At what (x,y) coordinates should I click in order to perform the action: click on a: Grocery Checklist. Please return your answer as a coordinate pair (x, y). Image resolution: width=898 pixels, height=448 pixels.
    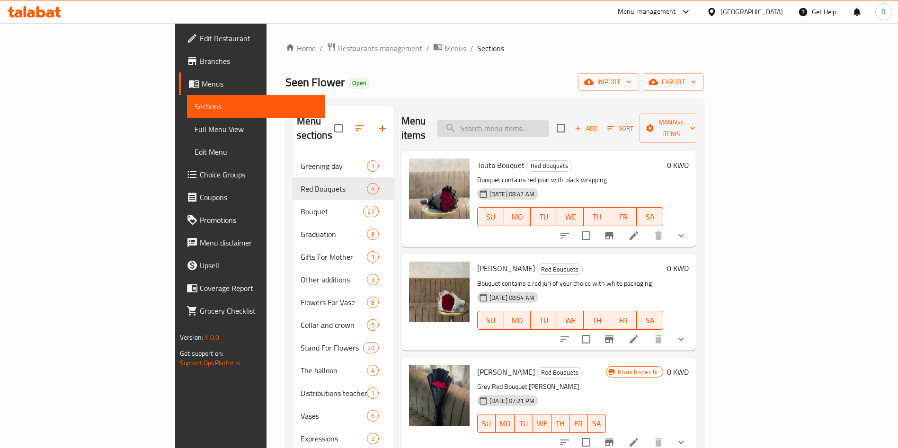
    Looking at the image, I should click on (252, 311).